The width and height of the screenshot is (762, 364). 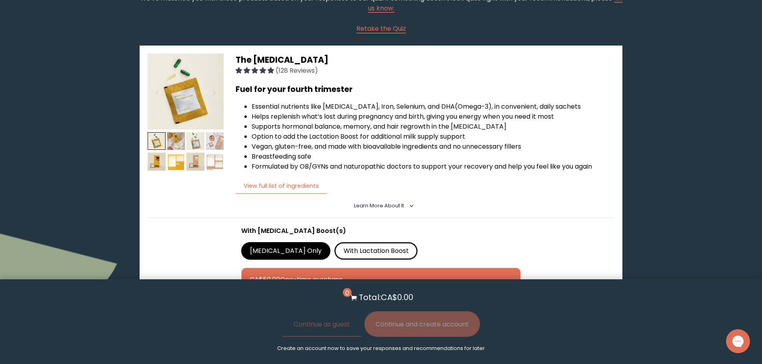 I want to click on button: Continue and create account, so click(x=422, y=324).